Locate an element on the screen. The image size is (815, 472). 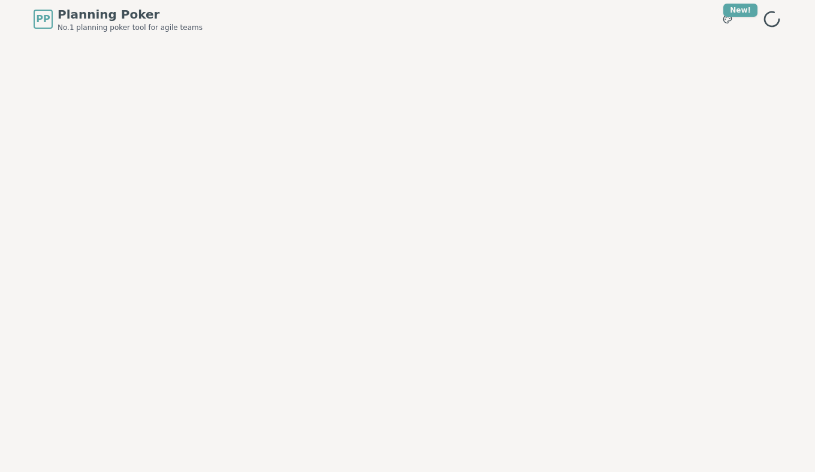
a: PPPlanning PokerNo.1 planning poker tool for agile teams is located at coordinates (118, 19).